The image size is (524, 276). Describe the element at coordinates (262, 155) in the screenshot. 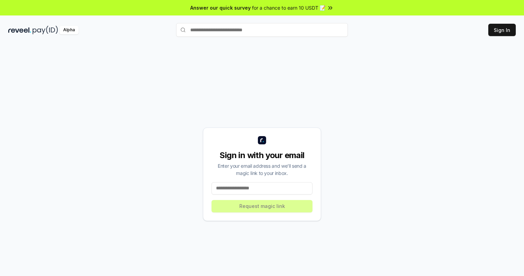

I see `div: Sign in with your email` at that location.